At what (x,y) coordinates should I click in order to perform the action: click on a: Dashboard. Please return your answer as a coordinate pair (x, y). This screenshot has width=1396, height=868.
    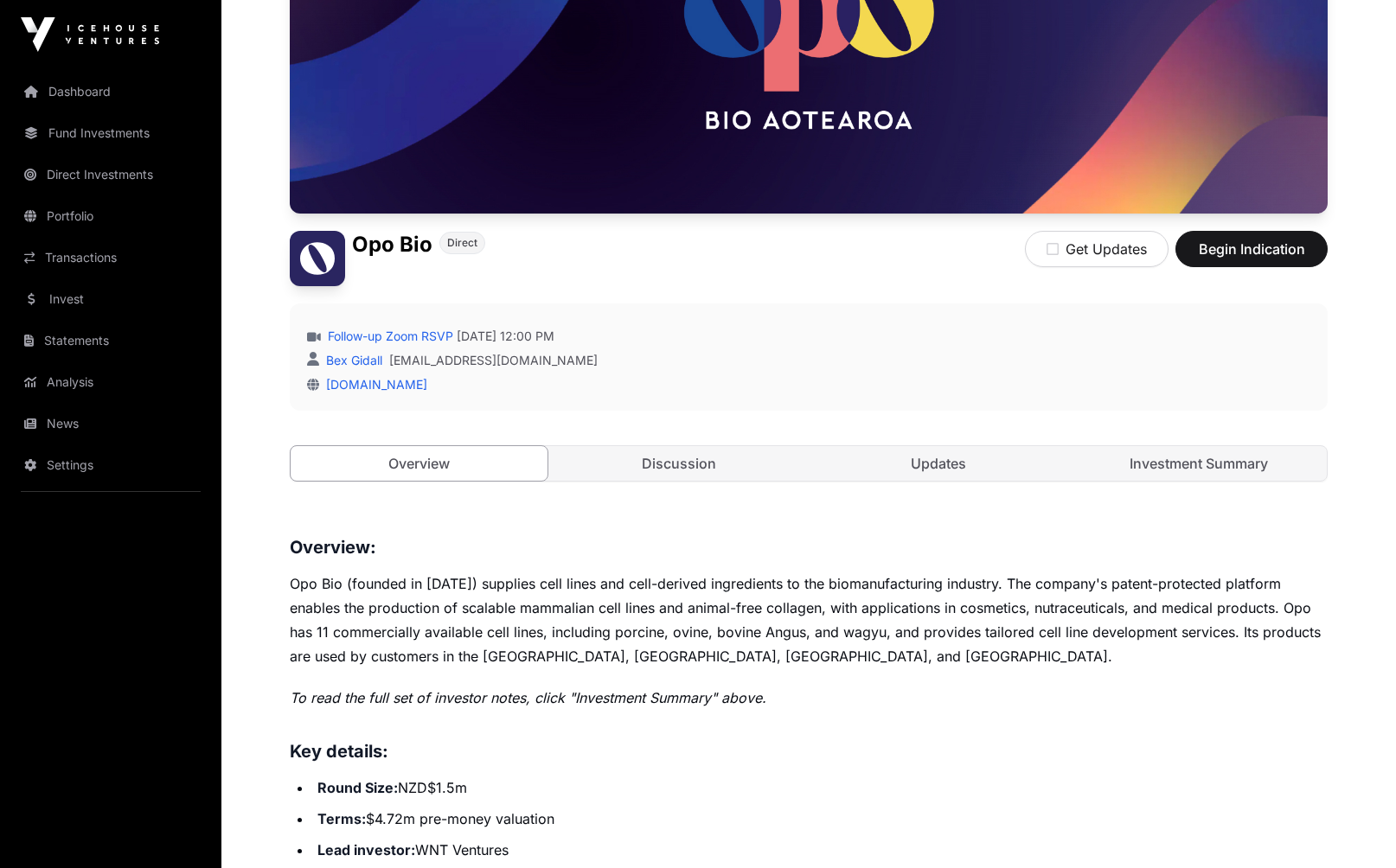
    Looking at the image, I should click on (111, 92).